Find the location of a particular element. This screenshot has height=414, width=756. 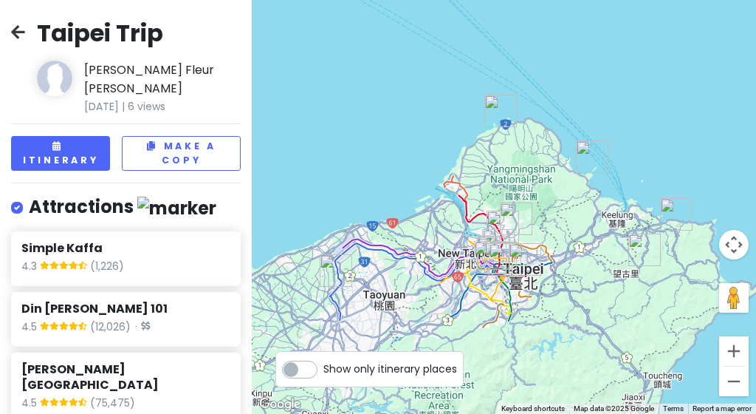

span: Show only itinerary places is located at coordinates (390, 369).